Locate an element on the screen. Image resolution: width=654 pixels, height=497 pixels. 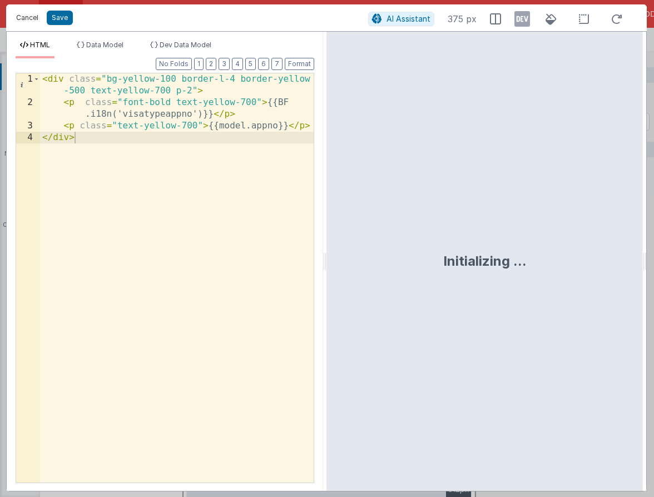
button: 3 is located at coordinates (224, 64).